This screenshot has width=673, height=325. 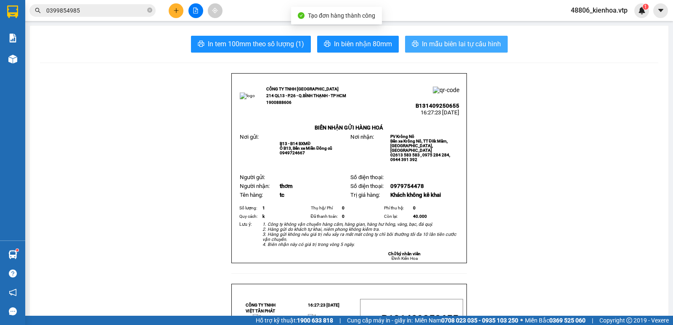 What do you see at coordinates (420, 157) in the screenshot?
I see `span: 02613 583 583 , 0975 284 284, 0944 391 392` at bounding box center [420, 157].